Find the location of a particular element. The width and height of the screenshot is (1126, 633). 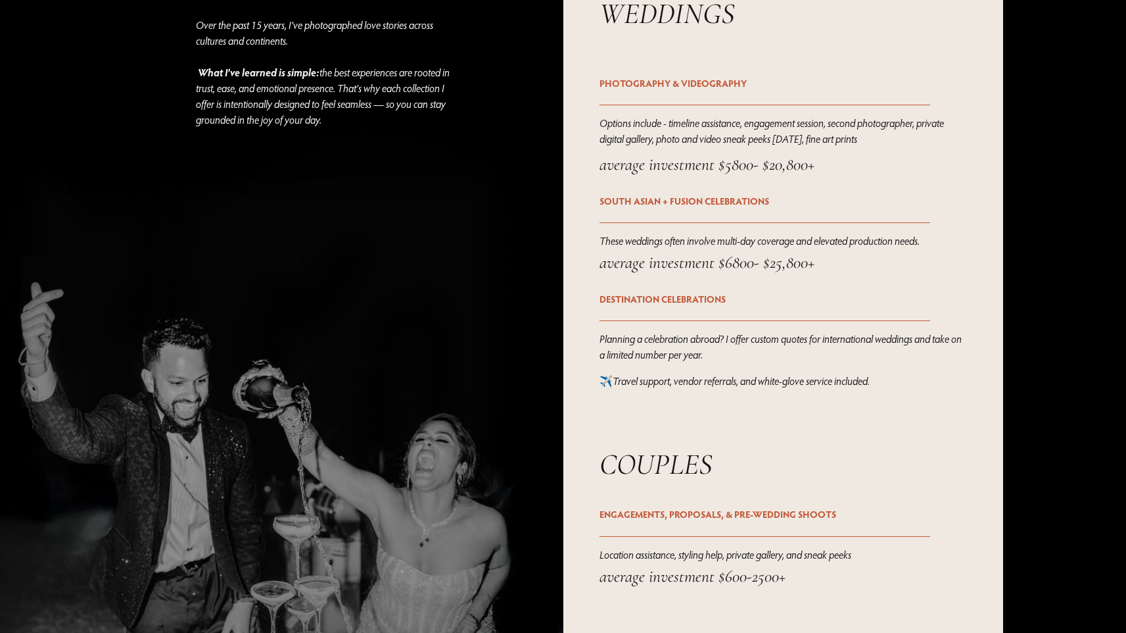

strong: SOUTH ASIAN + FUSION CELEBRATIONS is located at coordinates (685, 201).